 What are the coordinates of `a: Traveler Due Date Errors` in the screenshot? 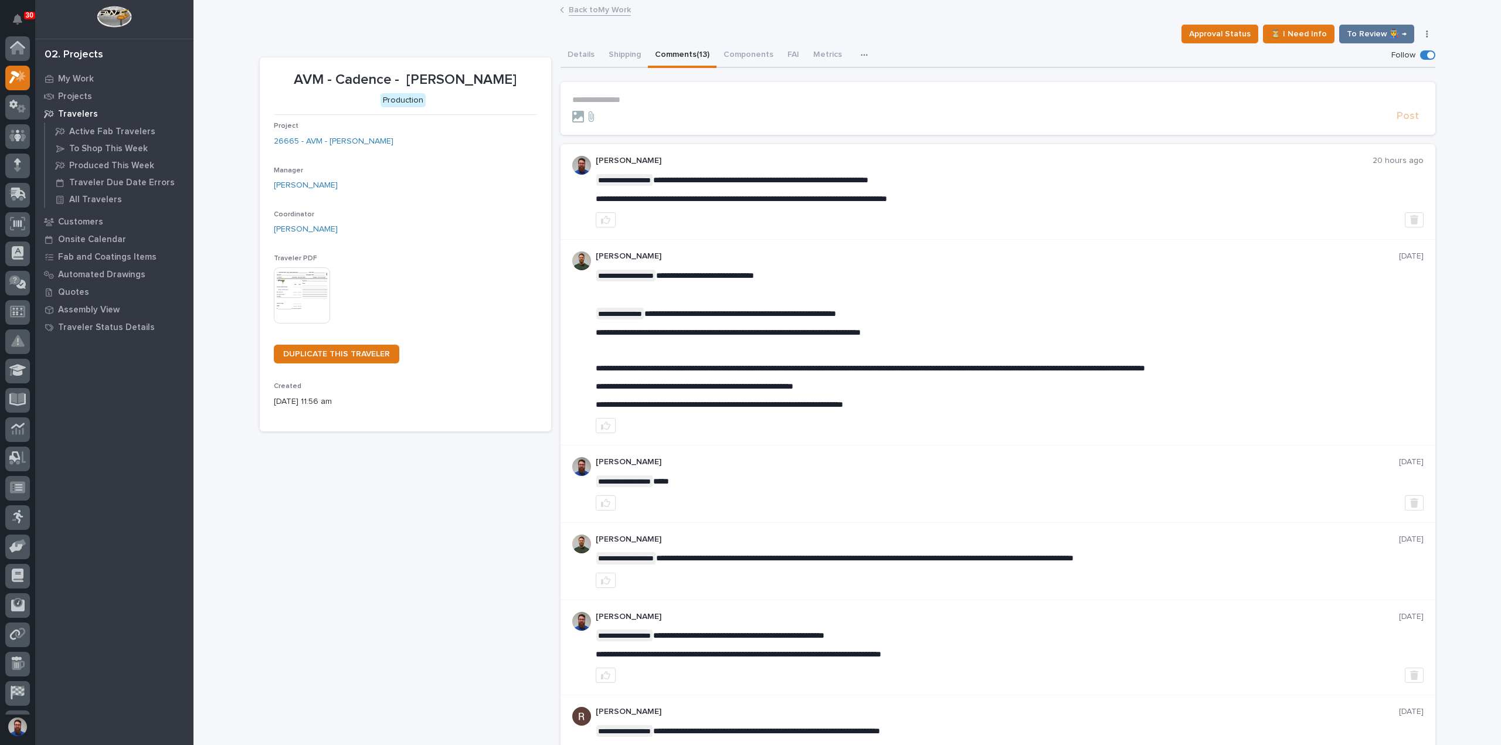 It's located at (119, 182).